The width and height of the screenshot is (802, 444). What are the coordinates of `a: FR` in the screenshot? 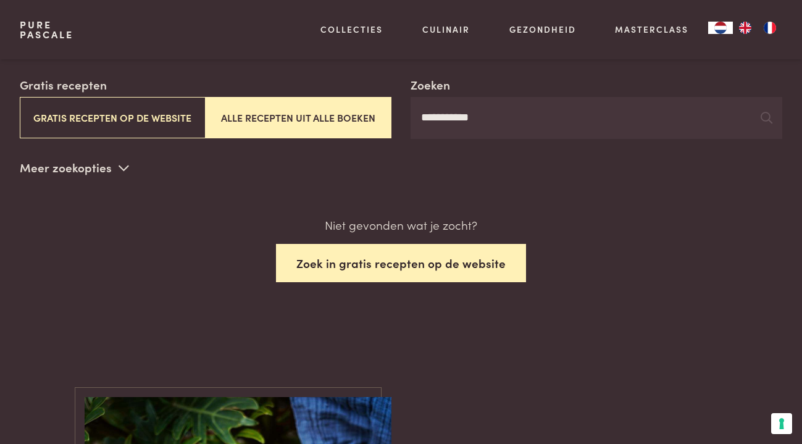 It's located at (770, 28).